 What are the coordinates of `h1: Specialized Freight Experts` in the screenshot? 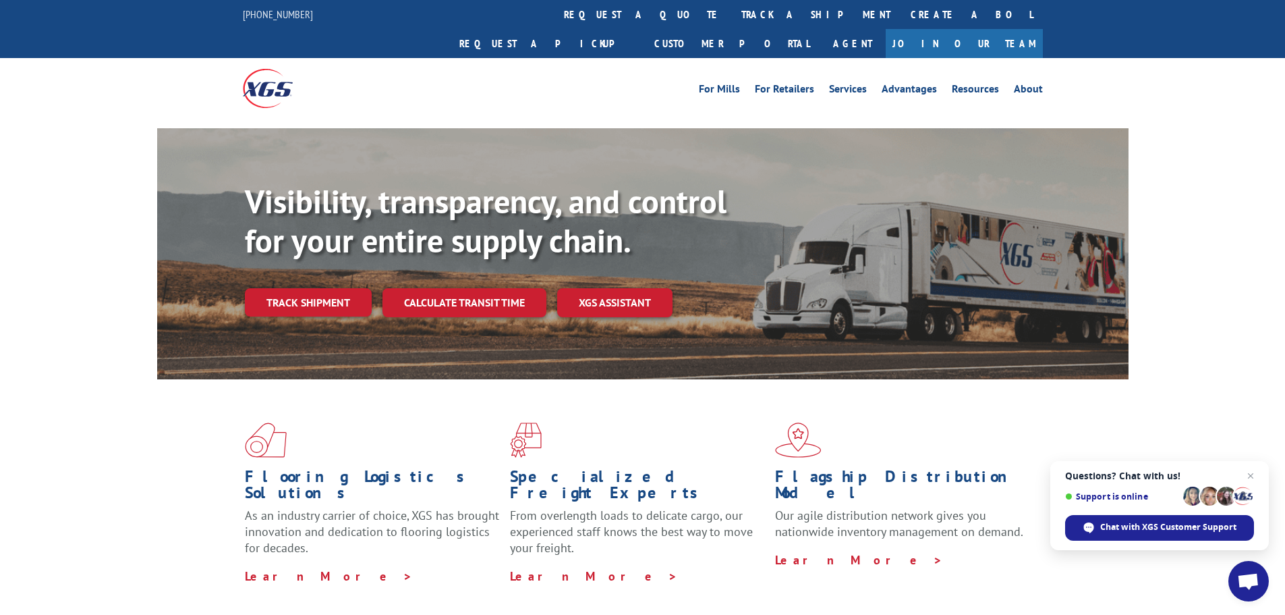 It's located at (638, 488).